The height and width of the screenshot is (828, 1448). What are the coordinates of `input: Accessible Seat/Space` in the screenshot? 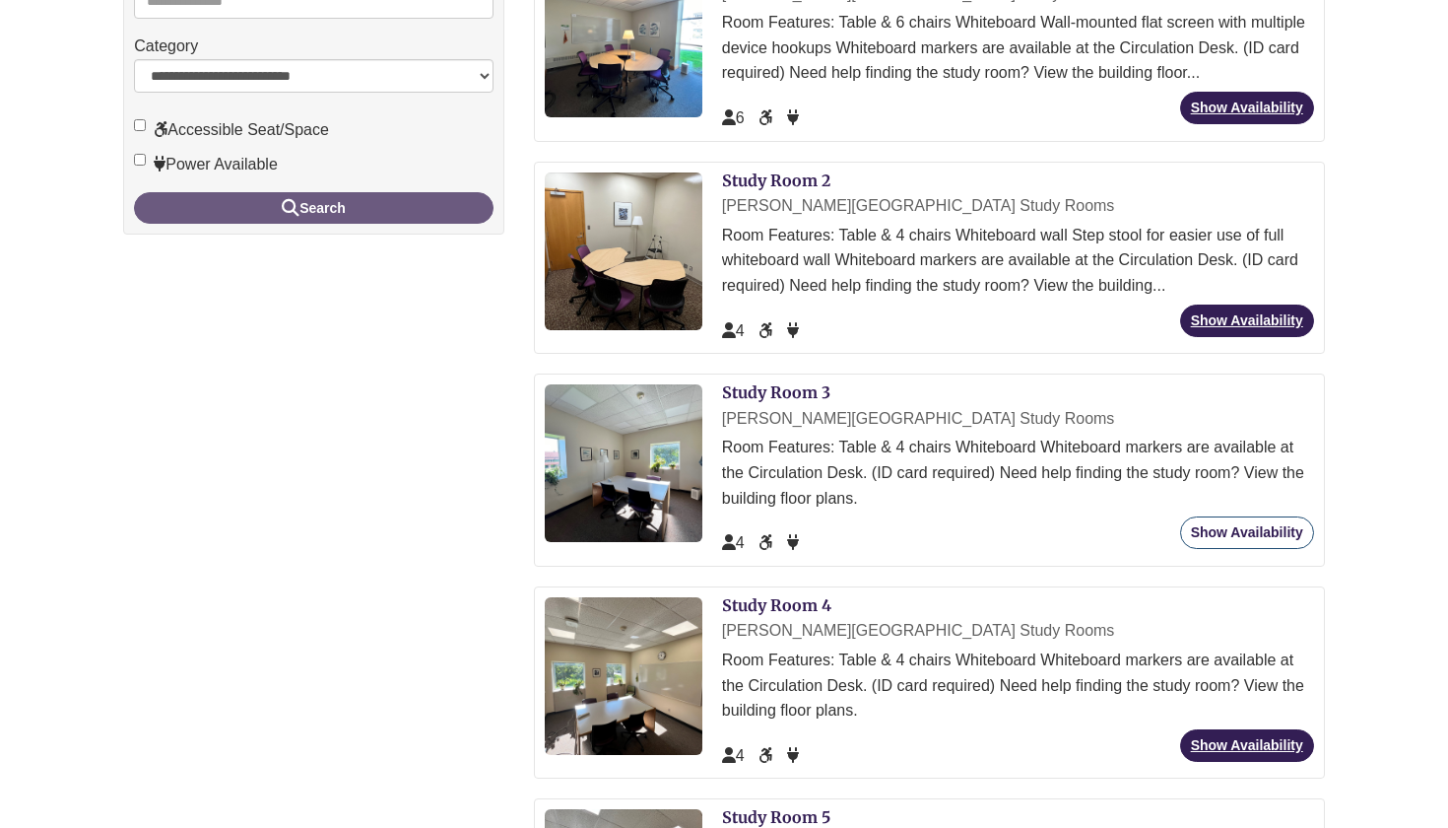 It's located at (140, 125).